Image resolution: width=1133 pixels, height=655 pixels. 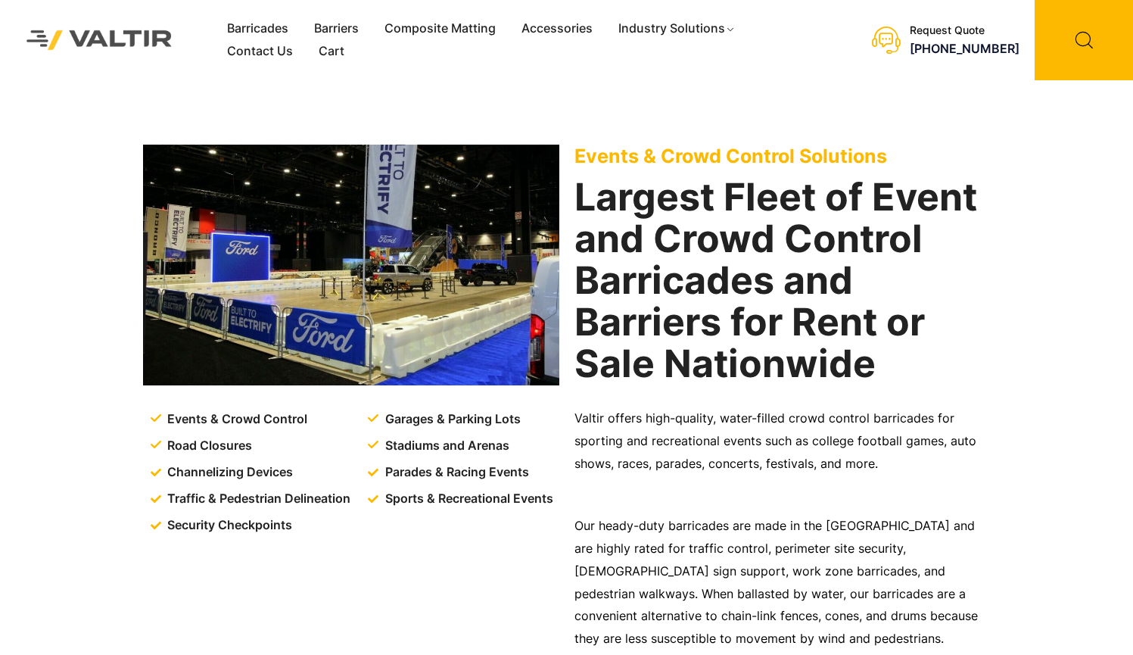 I want to click on a: Barriers, so click(x=336, y=29).